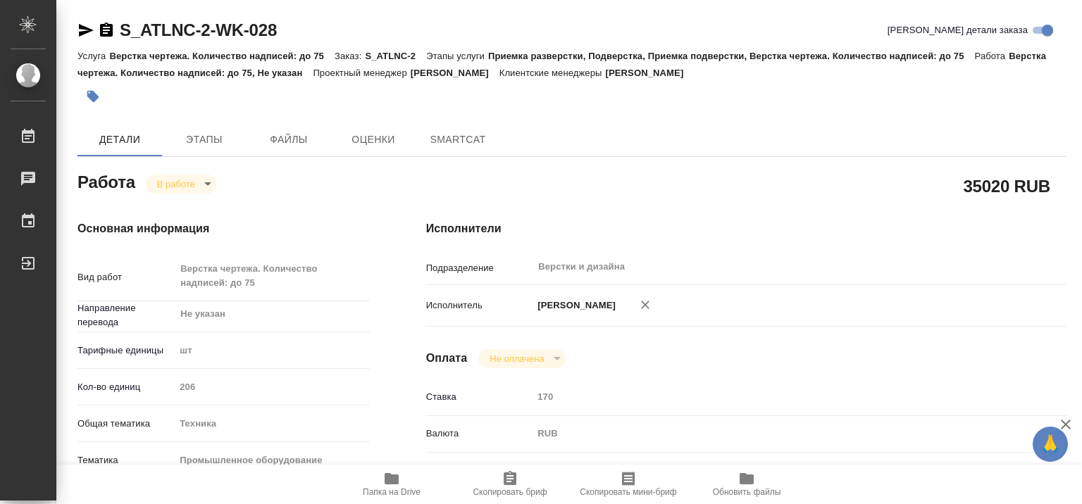 Image resolution: width=1082 pixels, height=504 pixels. I want to click on h4: Оплата, so click(447, 359).